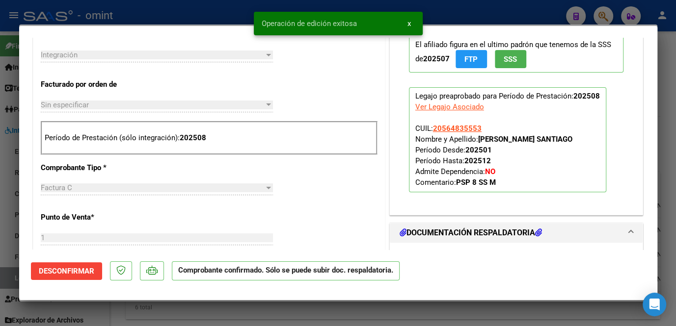 This screenshot has height=326, width=676. What do you see at coordinates (508, 140) in the screenshot?
I see `p: Legajo preaprobado para Período de Prestación:` at bounding box center [508, 140].